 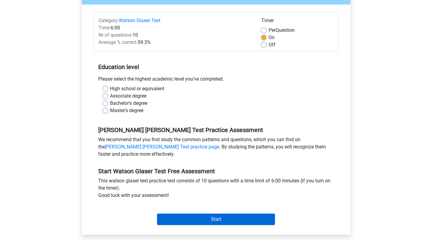 What do you see at coordinates (137, 89) in the screenshot?
I see `label: High school or equivalent` at bounding box center [137, 89].